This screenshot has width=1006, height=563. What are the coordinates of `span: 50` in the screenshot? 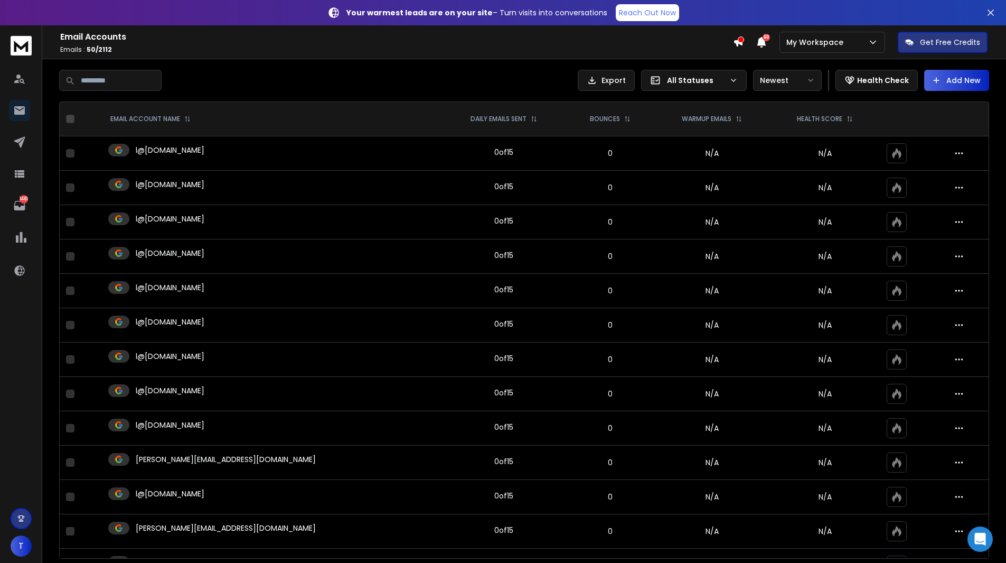 It's located at (766, 38).